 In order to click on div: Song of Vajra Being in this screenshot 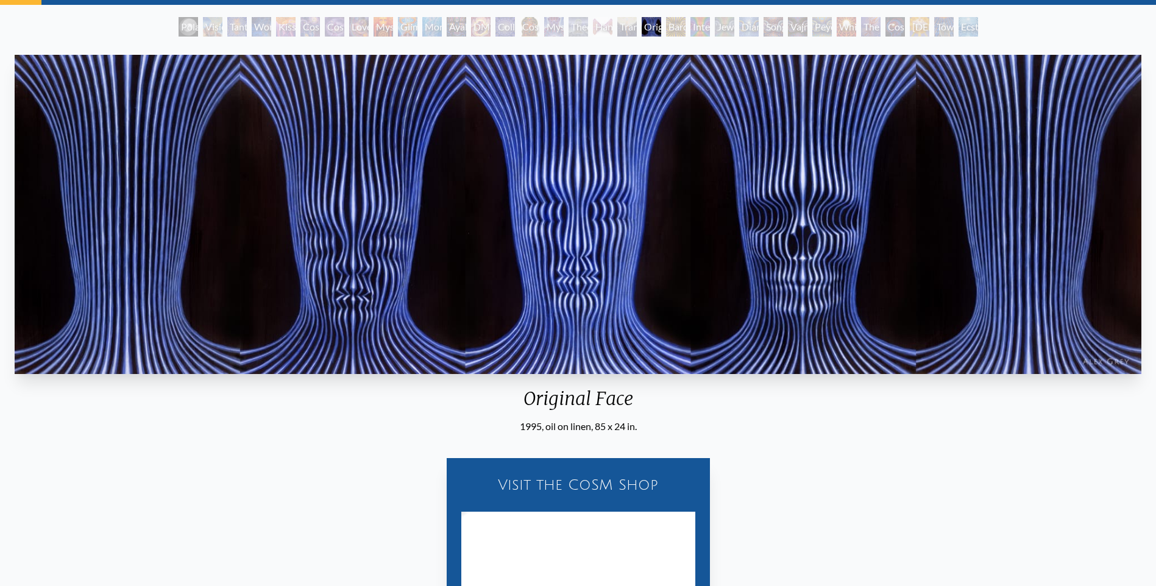, I will do `click(773, 27)`.